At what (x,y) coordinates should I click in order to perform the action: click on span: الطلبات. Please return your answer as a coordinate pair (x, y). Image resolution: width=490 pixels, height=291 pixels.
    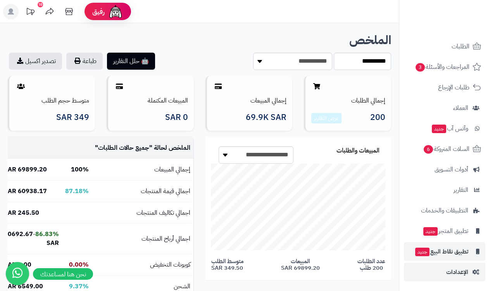
    Looking at the image, I should click on (460, 46).